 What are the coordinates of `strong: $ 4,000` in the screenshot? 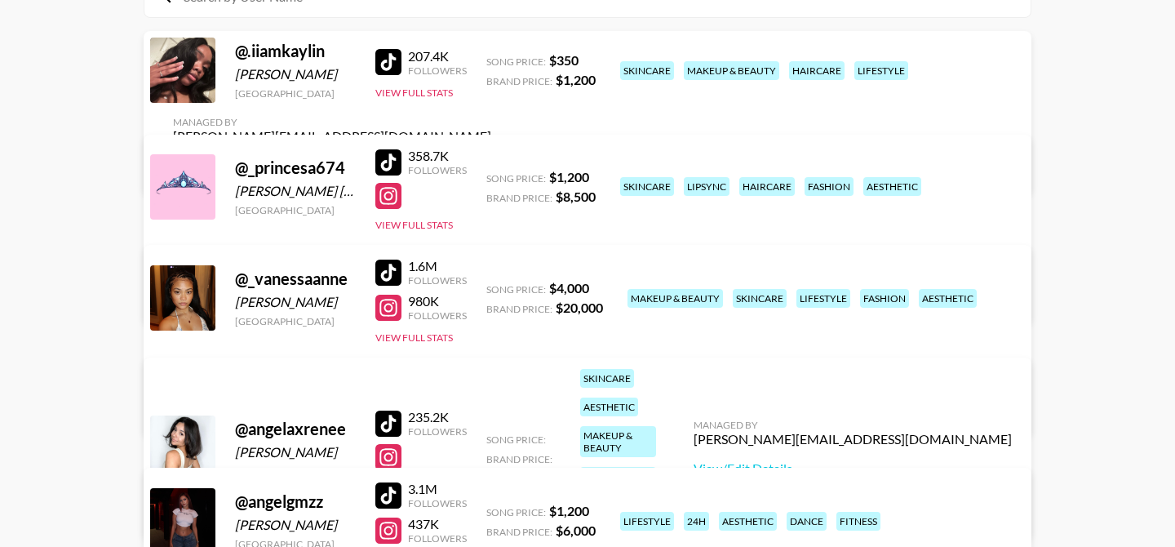 It's located at (569, 287).